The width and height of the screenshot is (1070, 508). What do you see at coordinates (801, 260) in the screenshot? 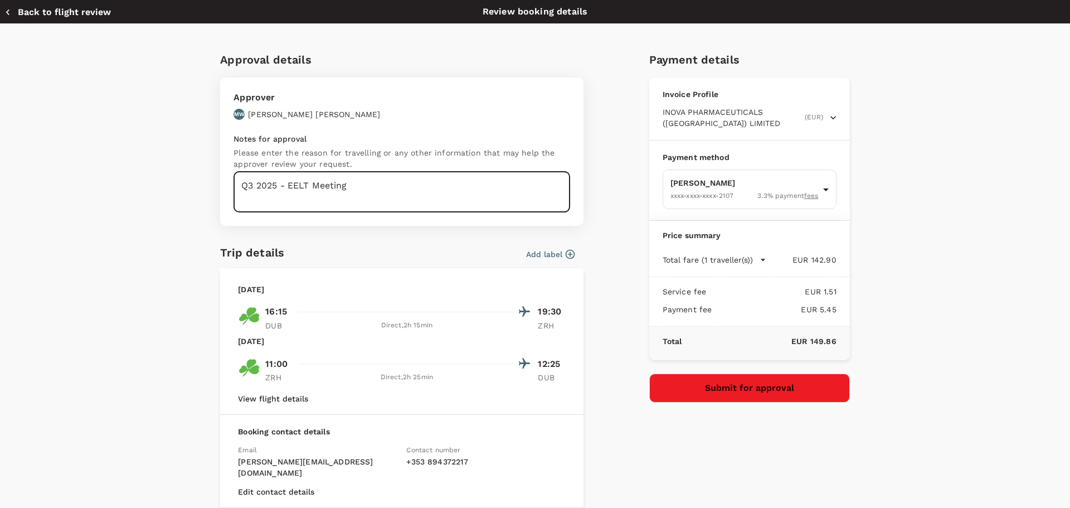
I see `p: EUR 142.90` at bounding box center [801, 260].